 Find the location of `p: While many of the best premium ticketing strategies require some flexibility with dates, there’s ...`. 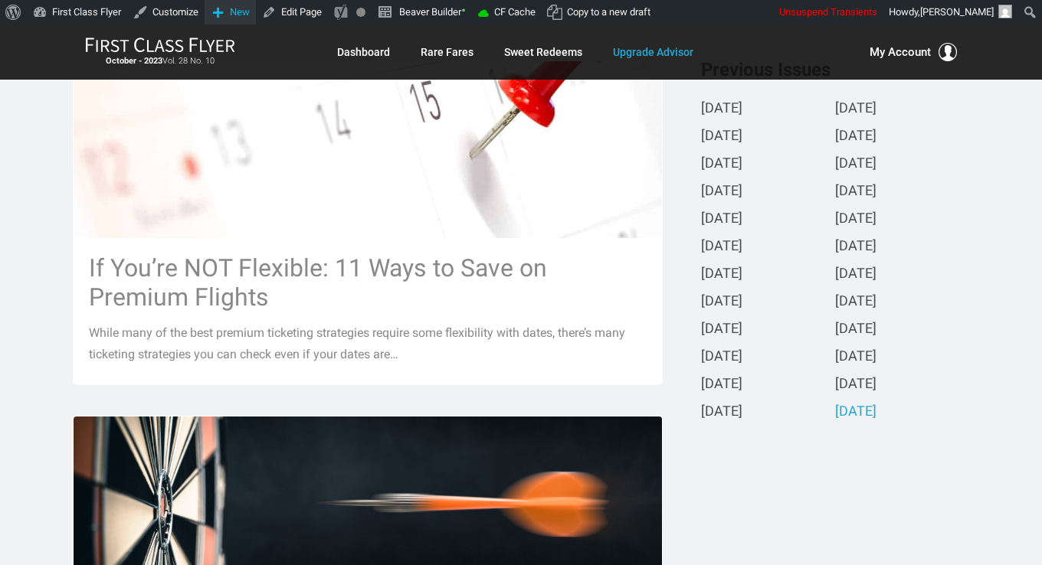

p: While many of the best premium ticketing strategies require some flexibility with dates, there’s ... is located at coordinates (368, 344).